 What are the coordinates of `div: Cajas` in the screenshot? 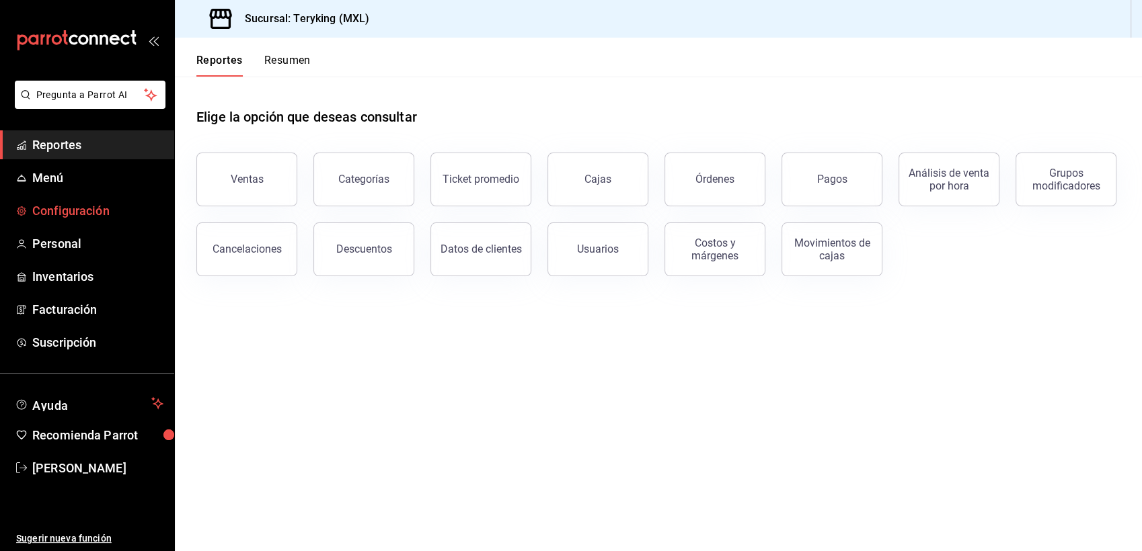 It's located at (598, 179).